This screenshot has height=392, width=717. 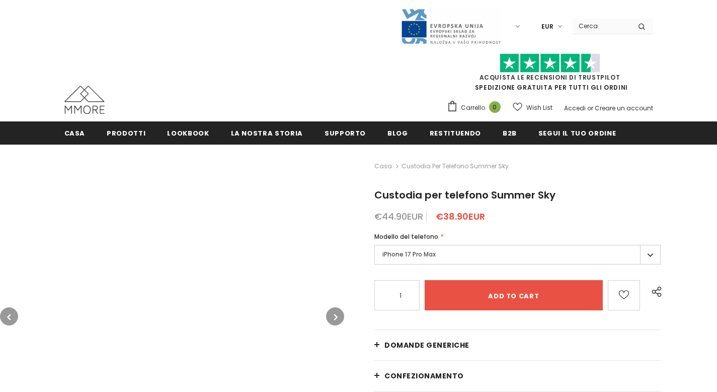 What do you see at coordinates (514, 295) in the screenshot?
I see `input: Add to cart` at bounding box center [514, 295].